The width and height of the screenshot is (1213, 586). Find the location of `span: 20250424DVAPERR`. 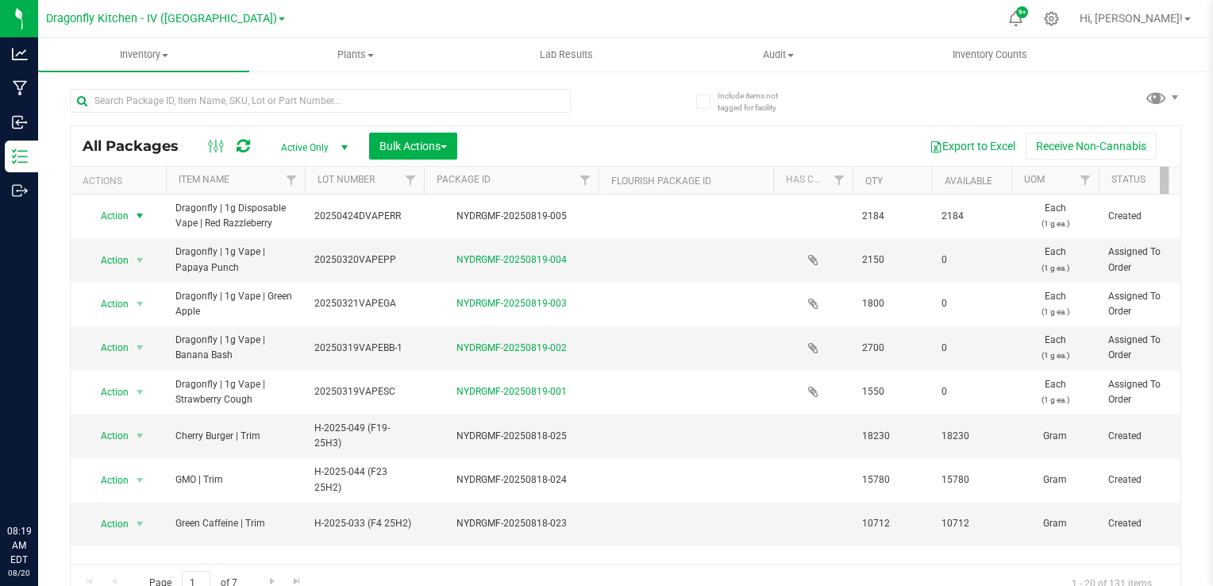

span: 20250424DVAPERR is located at coordinates (364, 216).